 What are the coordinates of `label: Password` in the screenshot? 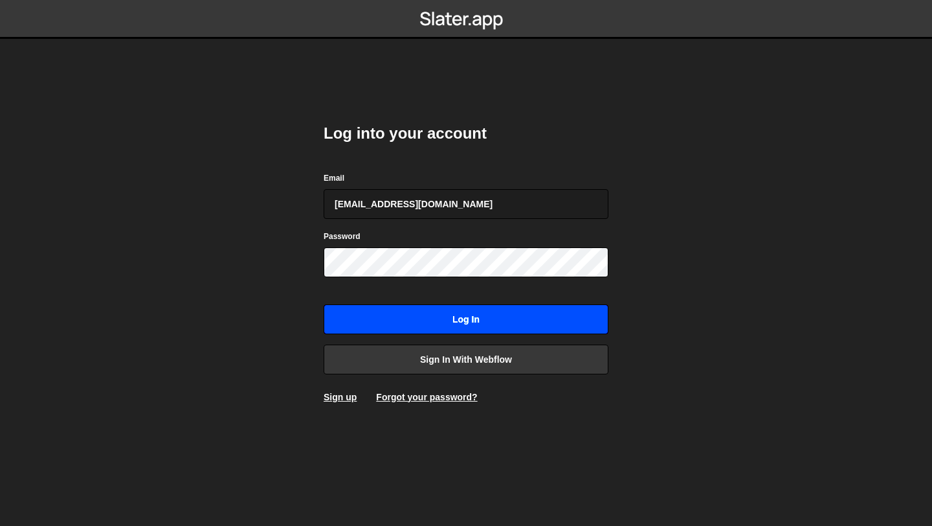 It's located at (342, 236).